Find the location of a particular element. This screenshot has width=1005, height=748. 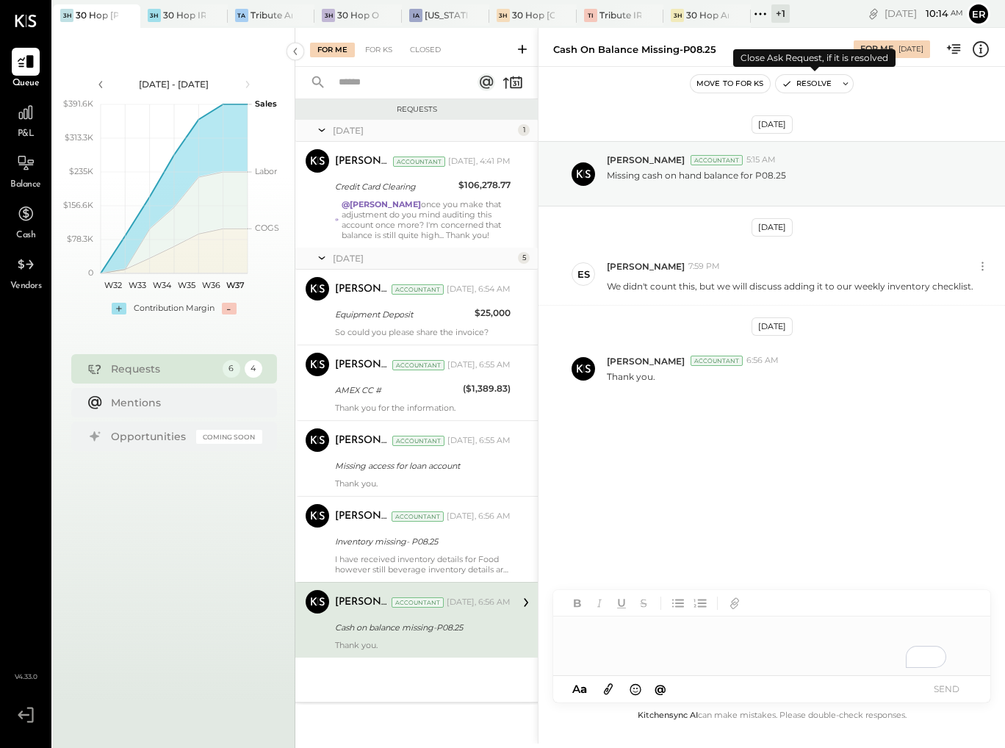

div: Missing access for loan account is located at coordinates (420, 466).